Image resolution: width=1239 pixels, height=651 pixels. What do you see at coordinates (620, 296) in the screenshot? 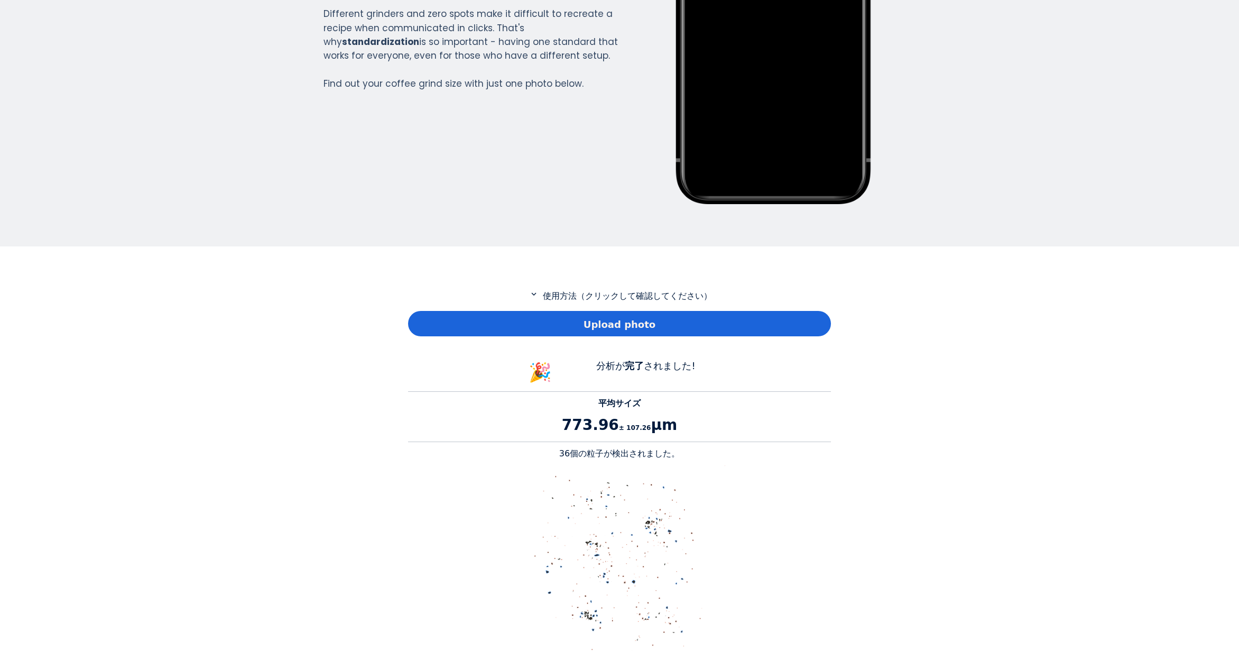
I see `p: 使用方法（クリックして確認してください）` at bounding box center [620, 296].